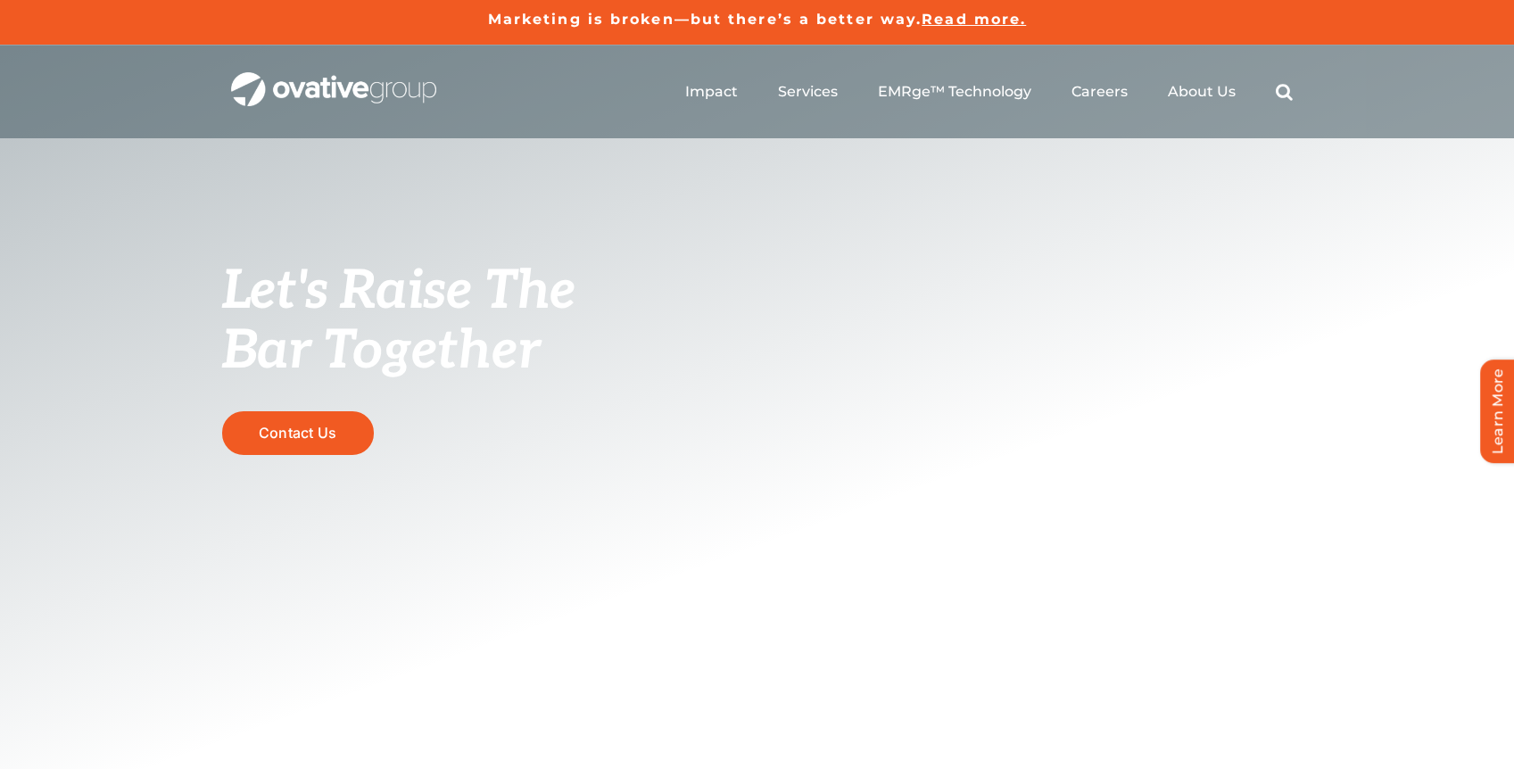 Image resolution: width=1514 pixels, height=769 pixels. Describe the element at coordinates (1284, 92) in the screenshot. I see `a: Search` at that location.